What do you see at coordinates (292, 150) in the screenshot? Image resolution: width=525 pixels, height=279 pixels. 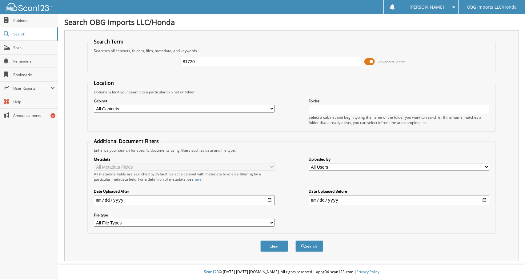 I see `div: Enhance your search for specific documents using filters such as date and file type.` at bounding box center [292, 150].